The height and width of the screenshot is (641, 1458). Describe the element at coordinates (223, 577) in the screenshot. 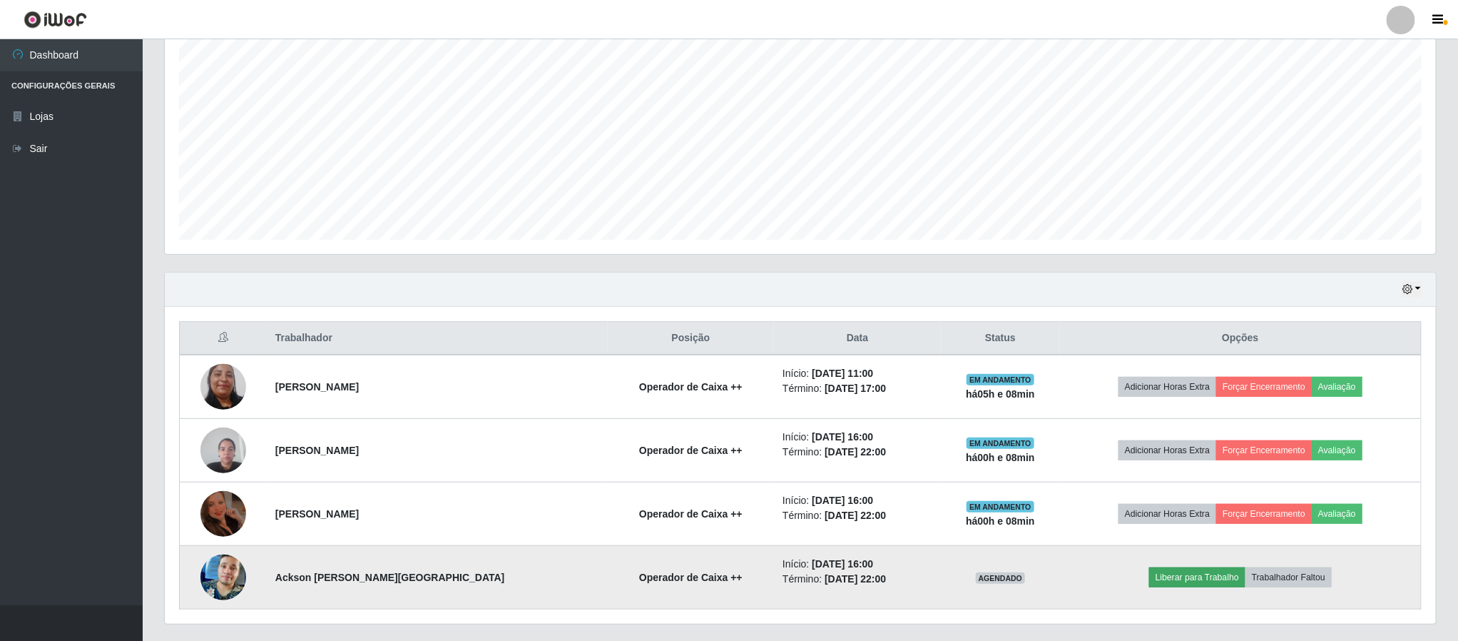

I see `img: 1745957511046.jpeg` at that location.